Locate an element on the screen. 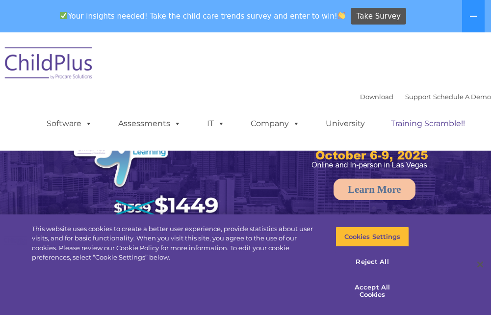 The image size is (491, 315). a: Support is located at coordinates (417, 97).